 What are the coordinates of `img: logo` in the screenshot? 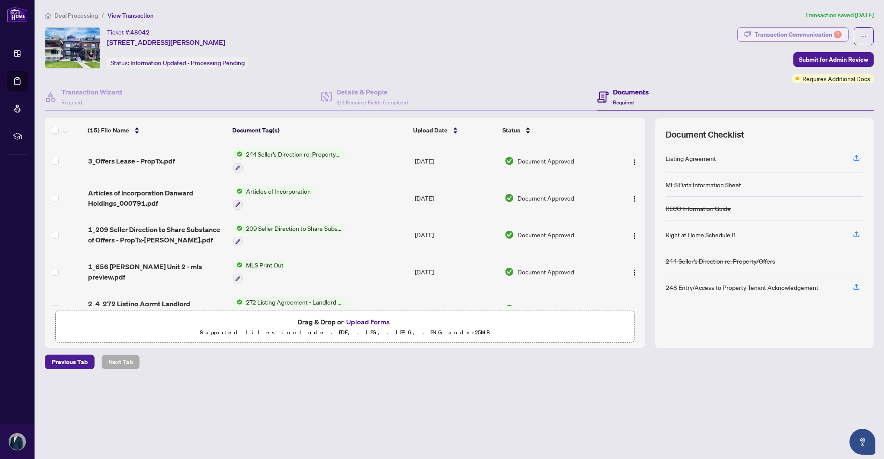 It's located at (17, 14).